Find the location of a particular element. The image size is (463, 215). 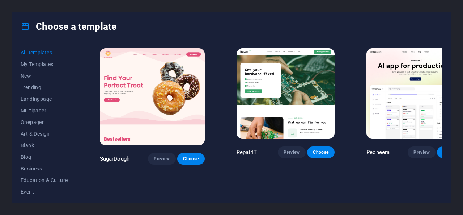

button: Education & Culture is located at coordinates (44, 180).